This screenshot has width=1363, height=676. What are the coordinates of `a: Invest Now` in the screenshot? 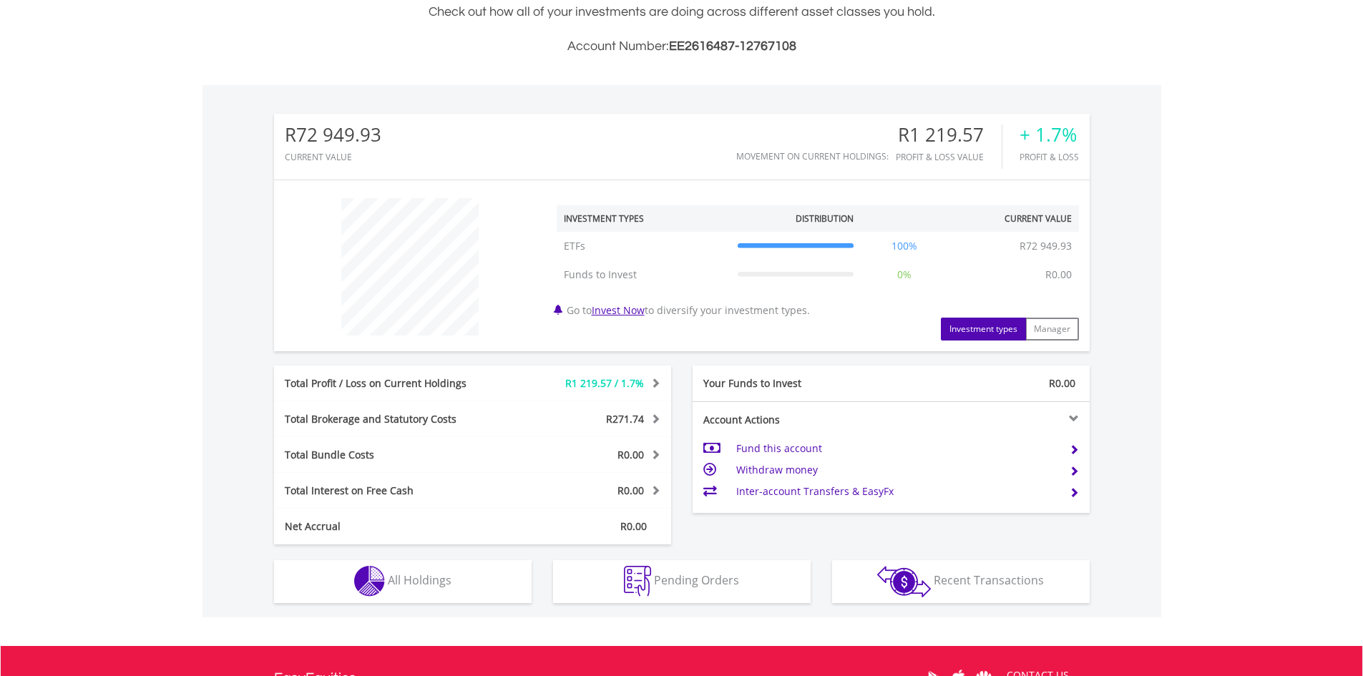 It's located at (618, 310).